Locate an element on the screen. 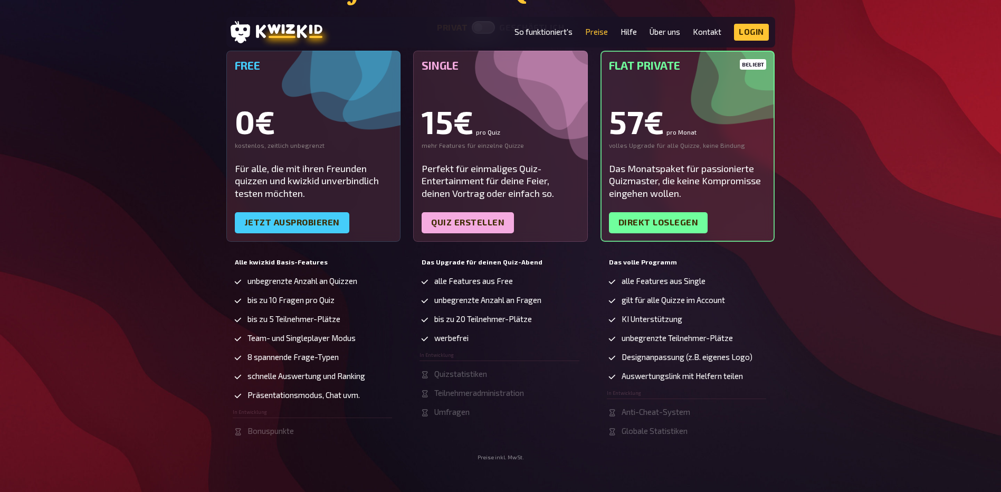  div: 0€ is located at coordinates (314, 121).